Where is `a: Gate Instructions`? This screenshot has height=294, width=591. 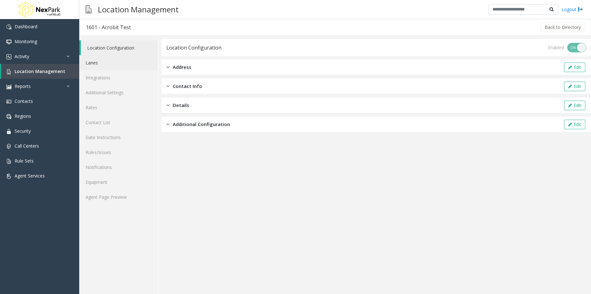 a: Gate Instructions is located at coordinates (119, 137).